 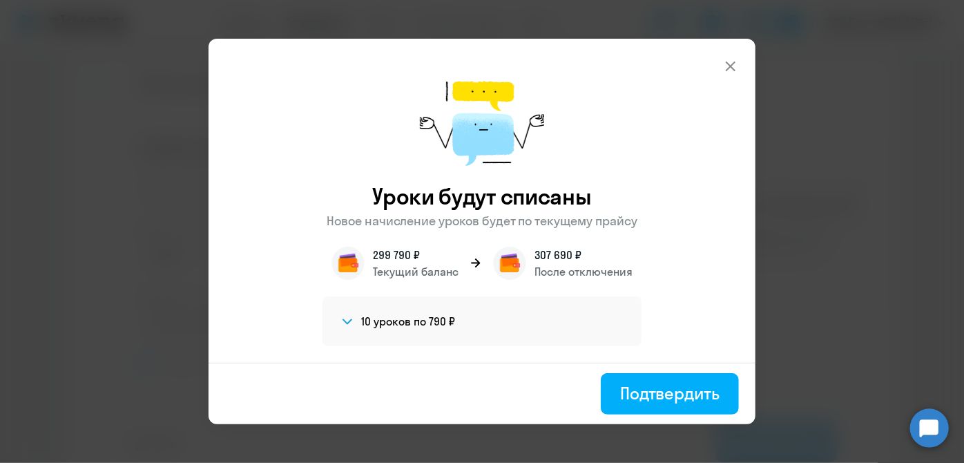 I want to click on h4: 10 уроков по 790 ₽, so click(x=408, y=321).